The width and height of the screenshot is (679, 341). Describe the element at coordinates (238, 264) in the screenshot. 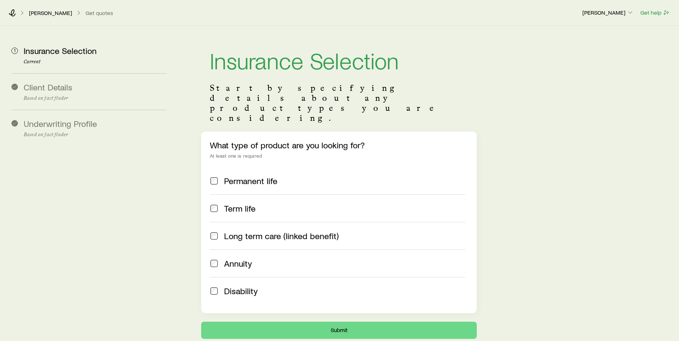

I see `span: Annuity` at that location.